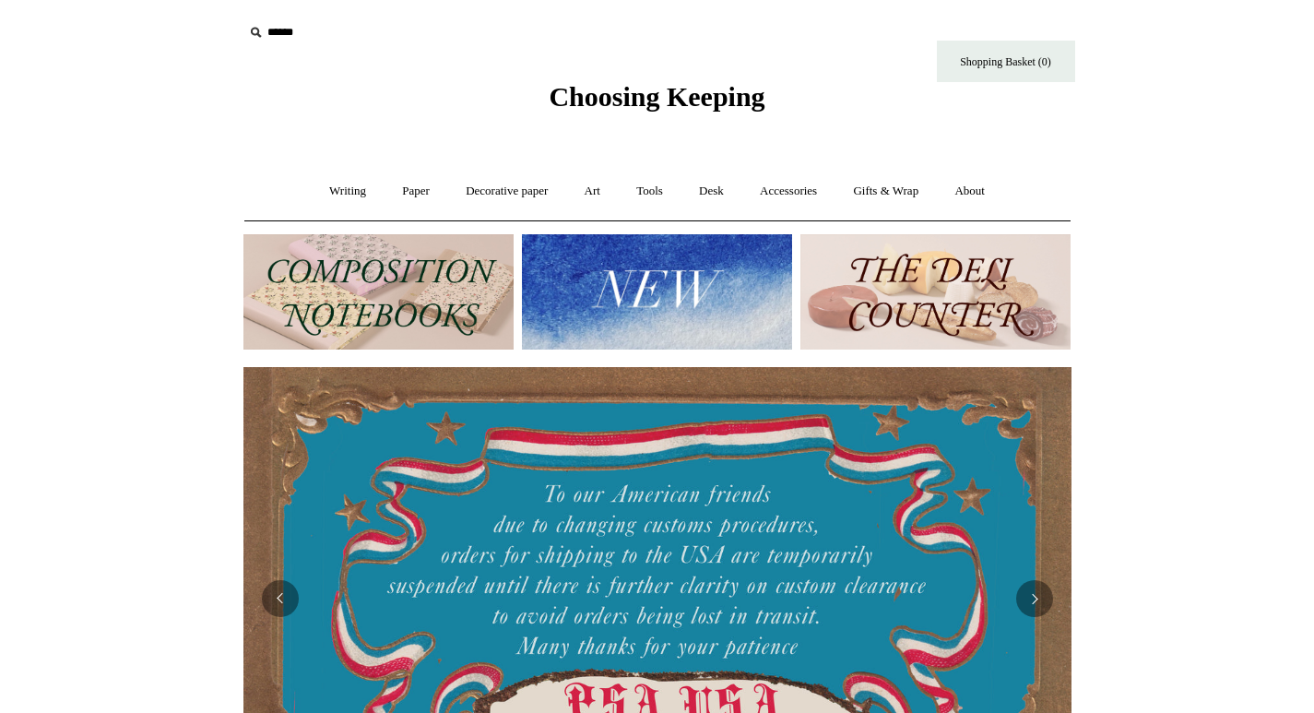  I want to click on a: Decorative paper, so click(506, 191).